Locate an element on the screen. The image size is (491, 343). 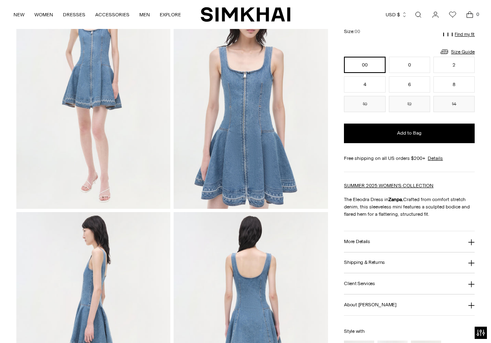
button: Add to Bag is located at coordinates (409, 134).